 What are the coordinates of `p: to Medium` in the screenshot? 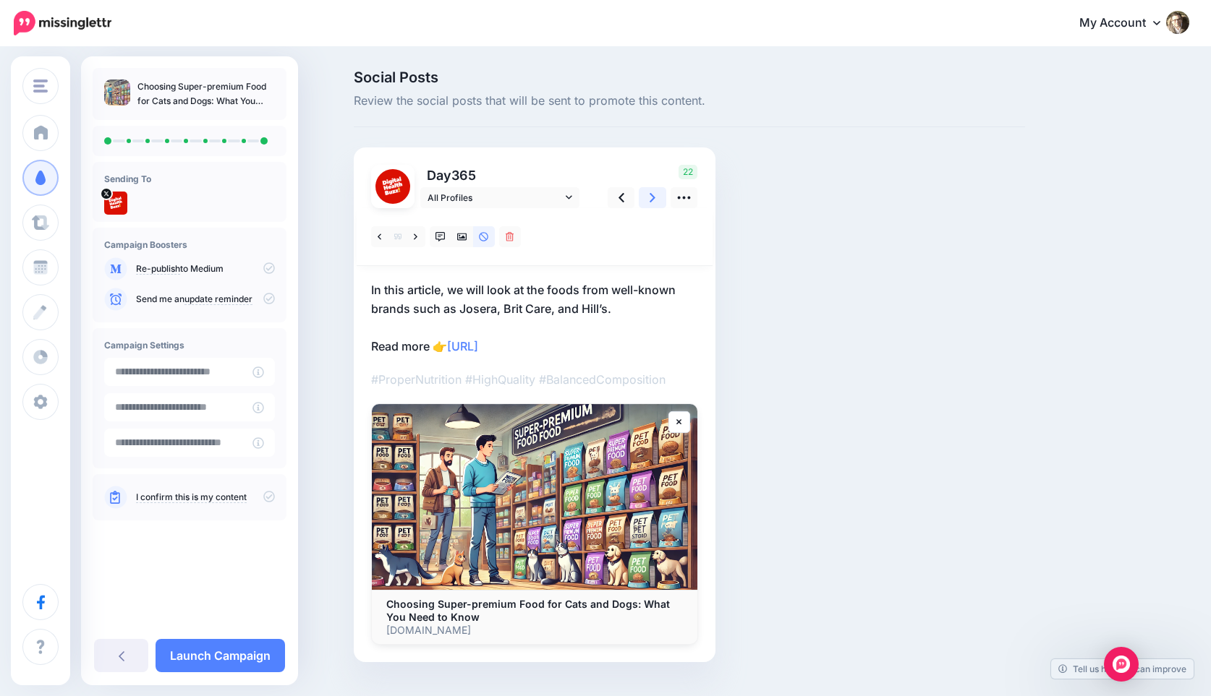 It's located at (205, 269).